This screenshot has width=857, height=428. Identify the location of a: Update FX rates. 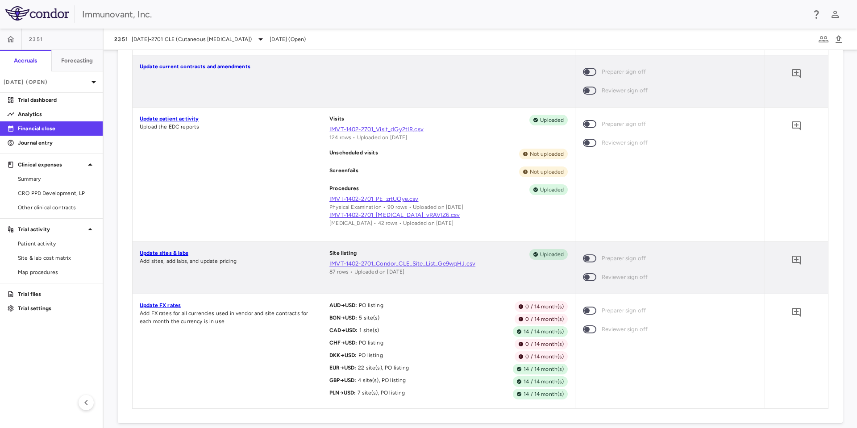
(160, 305).